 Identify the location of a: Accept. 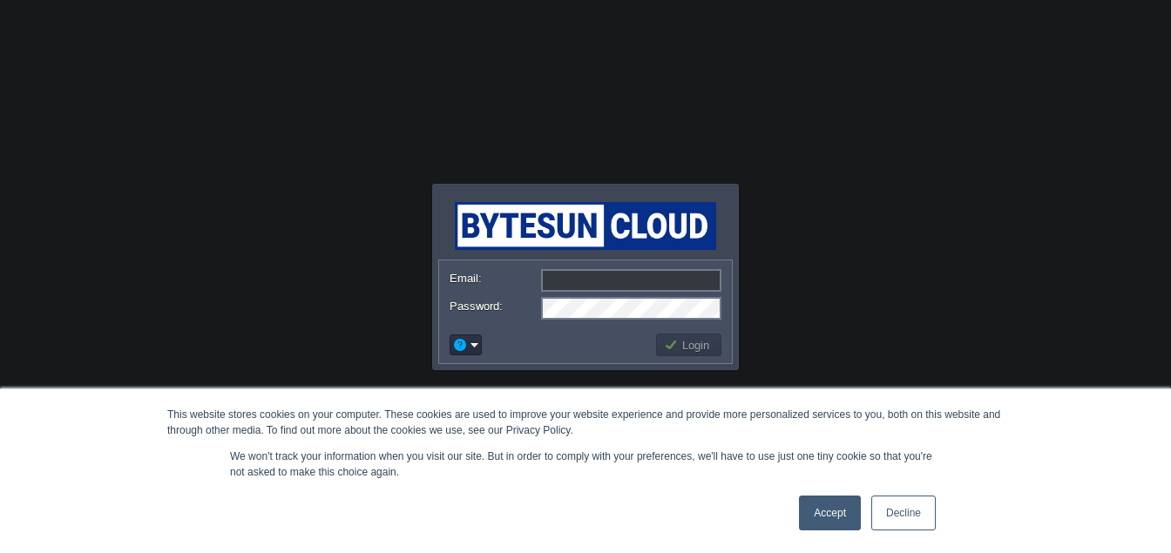
(829, 513).